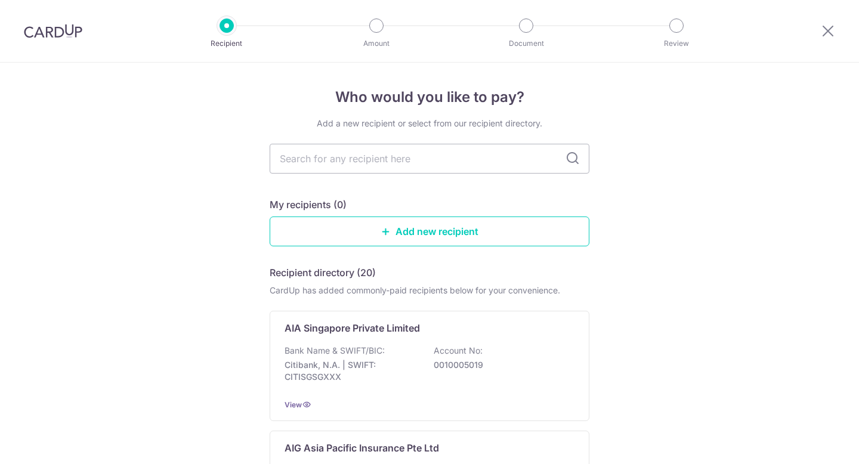  What do you see at coordinates (429, 123) in the screenshot?
I see `div: Add a new recipient or select from our recipient directory.` at bounding box center [429, 123].